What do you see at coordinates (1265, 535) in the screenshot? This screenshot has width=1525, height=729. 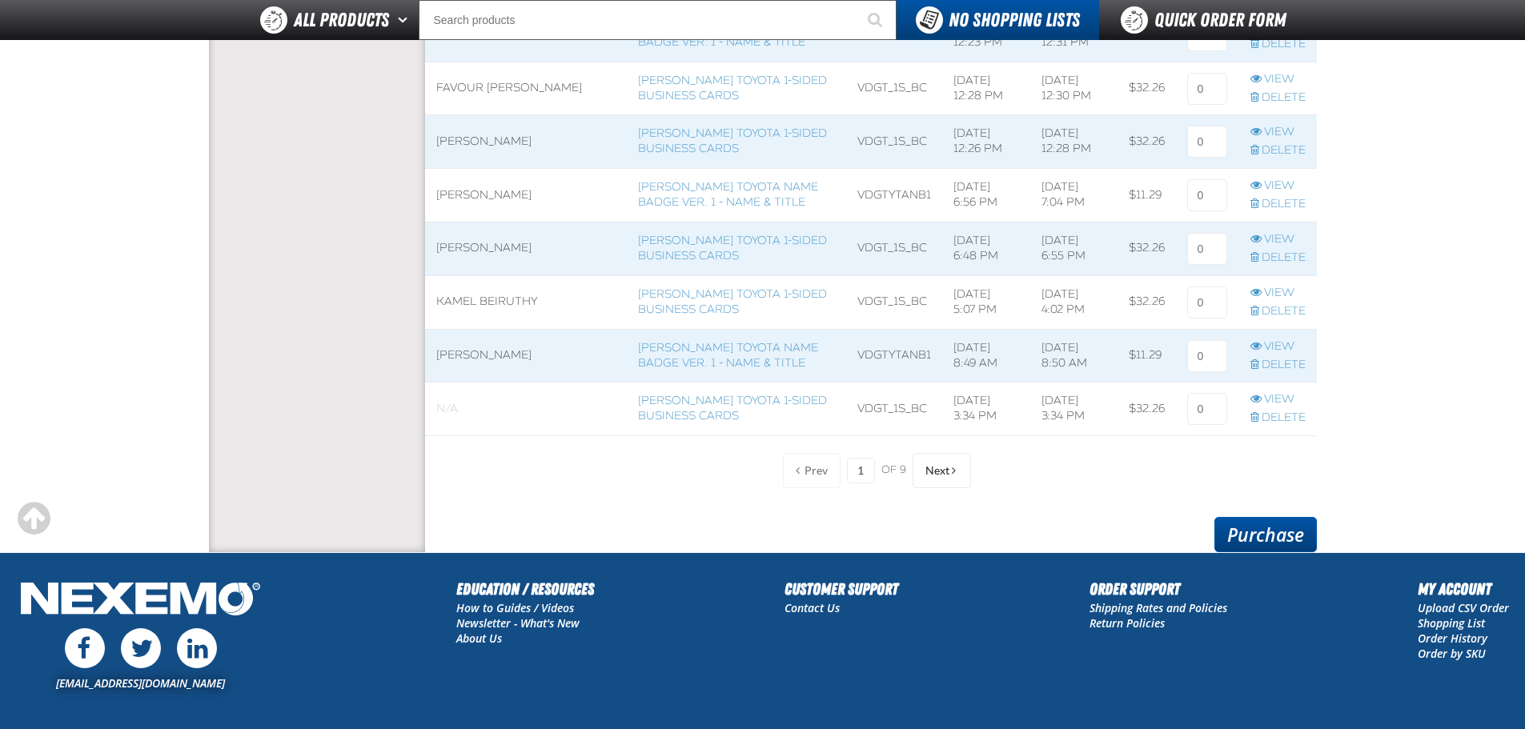 I see `a: Purchase` at bounding box center [1265, 535].